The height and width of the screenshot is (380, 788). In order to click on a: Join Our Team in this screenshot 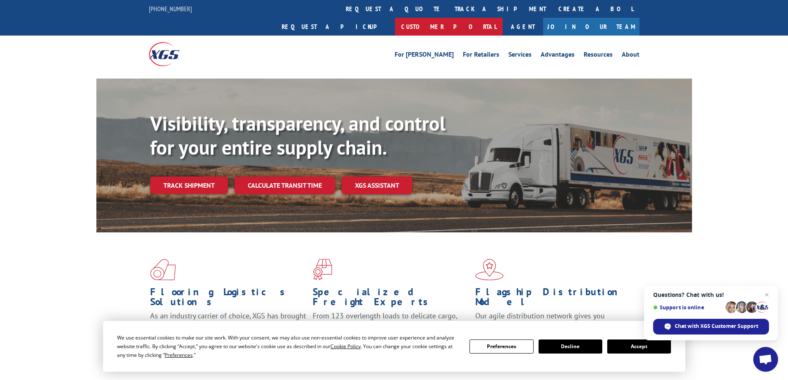, I will do `click(591, 26)`.